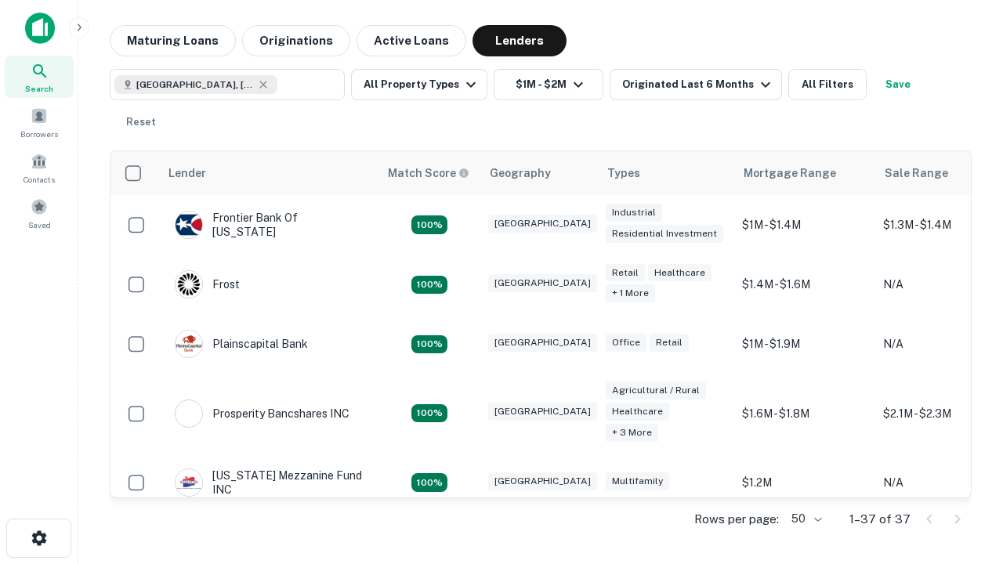  I want to click on span: Borrowers, so click(39, 134).